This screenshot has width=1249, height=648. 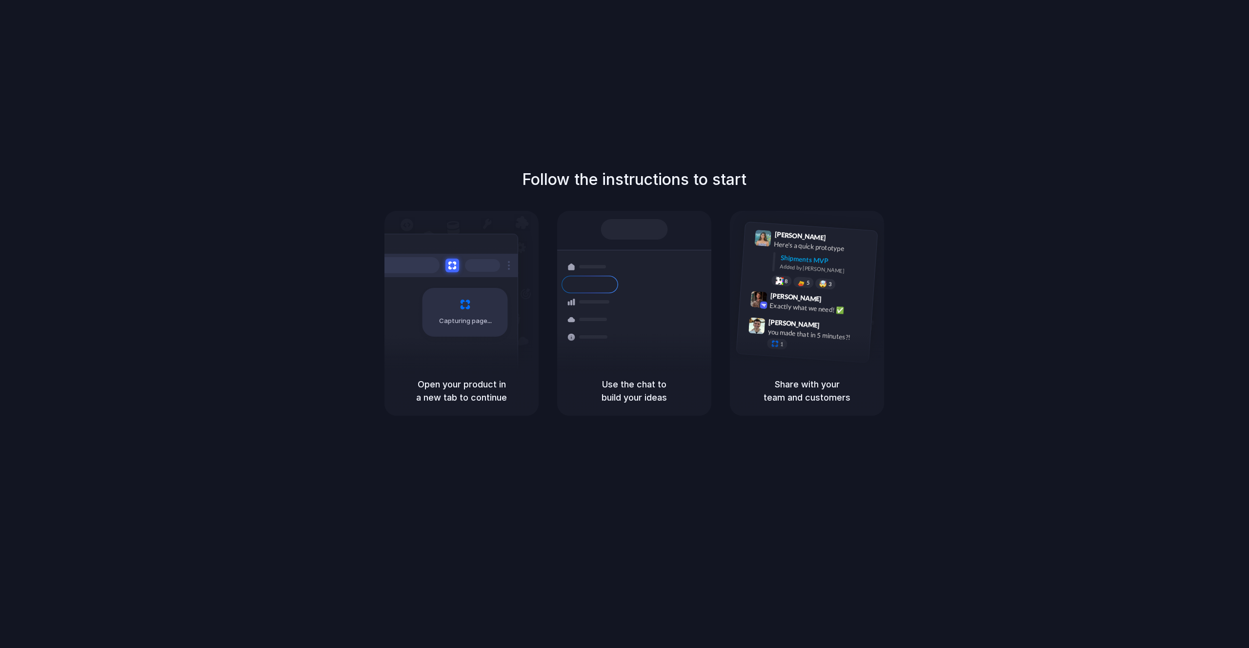 What do you see at coordinates (786, 280) in the screenshot?
I see `span: 8` at bounding box center [786, 280].